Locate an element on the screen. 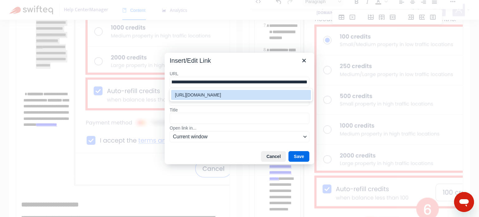 Image resolution: width=479 pixels, height=217 pixels. label: URL is located at coordinates (239, 74).